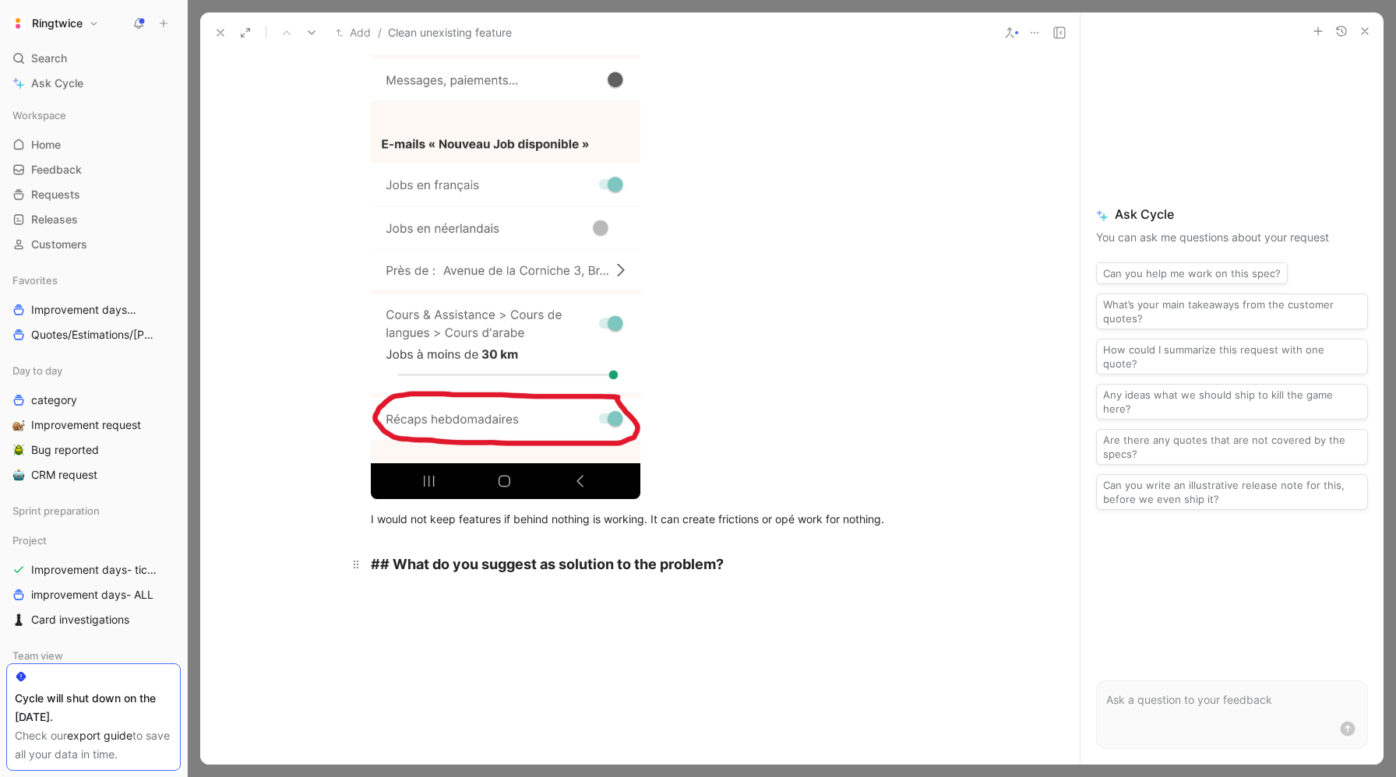 The height and width of the screenshot is (777, 1396). What do you see at coordinates (90, 310) in the screenshot?
I see `span: Improvement days` at bounding box center [90, 310].